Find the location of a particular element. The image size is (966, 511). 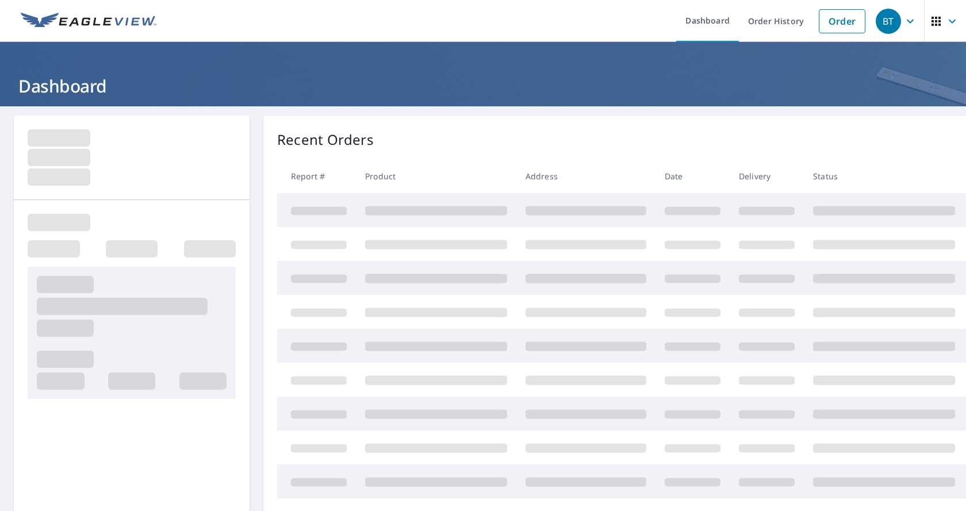

th: Delivery is located at coordinates (766, 176).